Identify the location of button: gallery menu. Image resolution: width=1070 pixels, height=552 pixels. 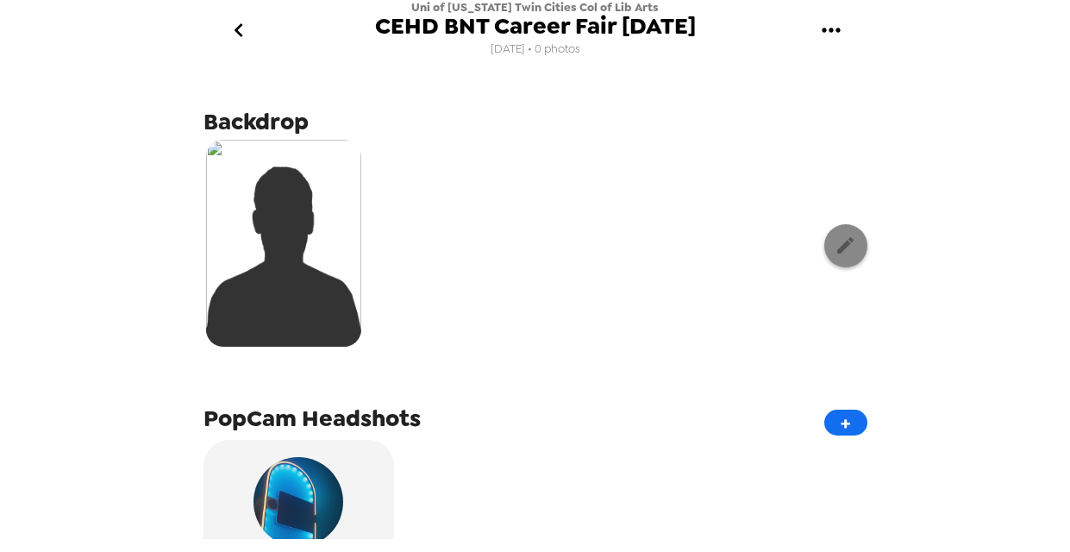
(831, 30).